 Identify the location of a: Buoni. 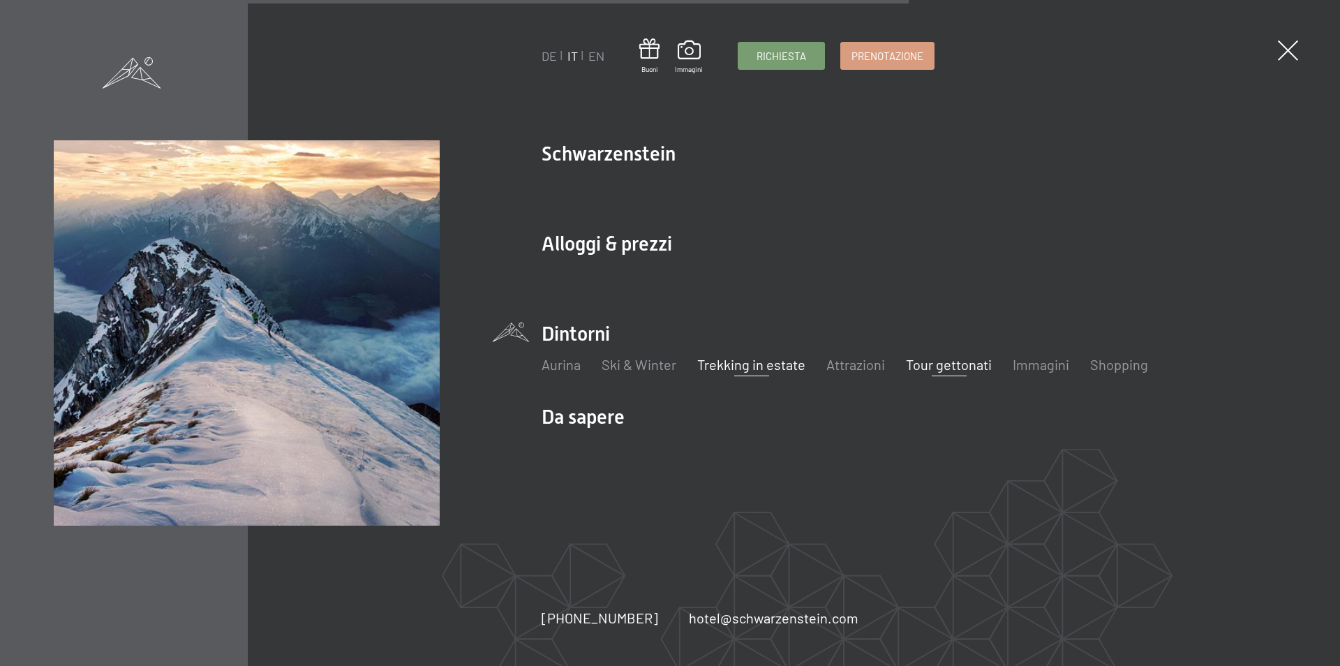
(649, 56).